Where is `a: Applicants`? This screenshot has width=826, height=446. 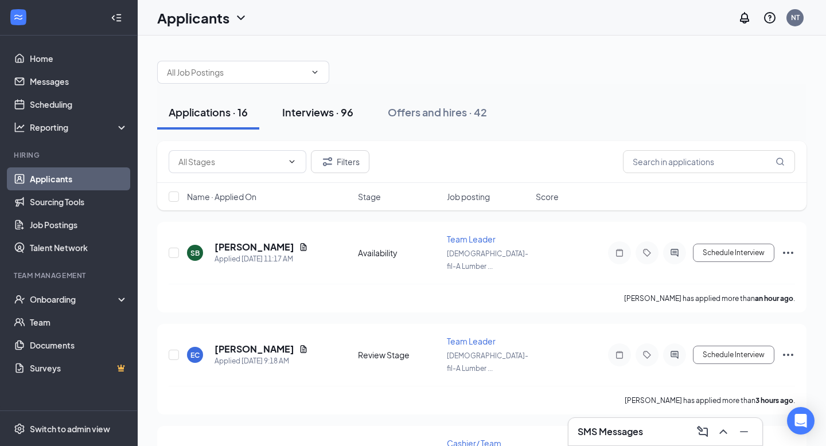
a: Applicants is located at coordinates (79, 179).